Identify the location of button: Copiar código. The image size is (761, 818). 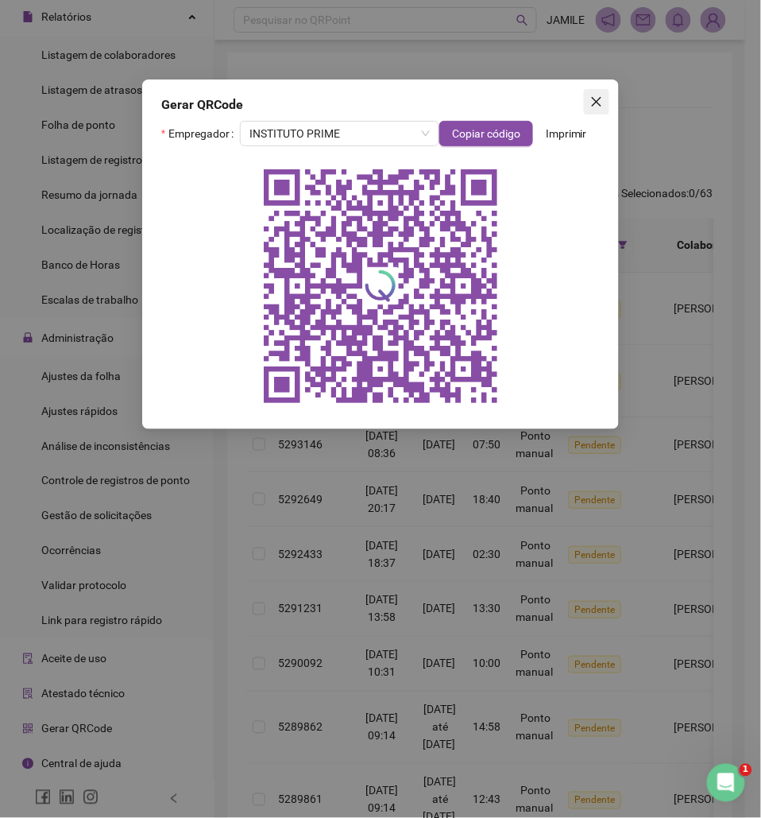
(486, 133).